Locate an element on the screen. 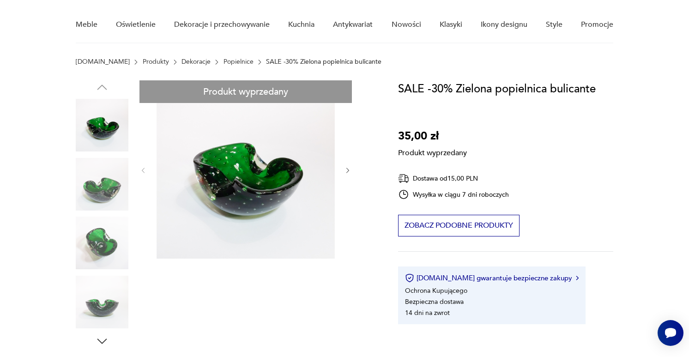  a: Popielnice is located at coordinates (238, 62).